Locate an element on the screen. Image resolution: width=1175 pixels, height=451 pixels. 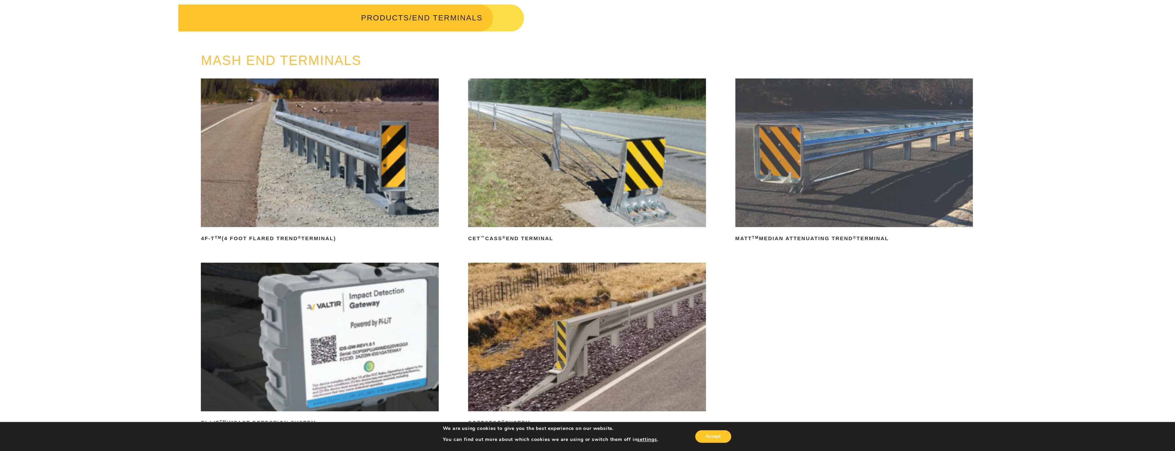
a: PRODUCTS is located at coordinates (385, 18).